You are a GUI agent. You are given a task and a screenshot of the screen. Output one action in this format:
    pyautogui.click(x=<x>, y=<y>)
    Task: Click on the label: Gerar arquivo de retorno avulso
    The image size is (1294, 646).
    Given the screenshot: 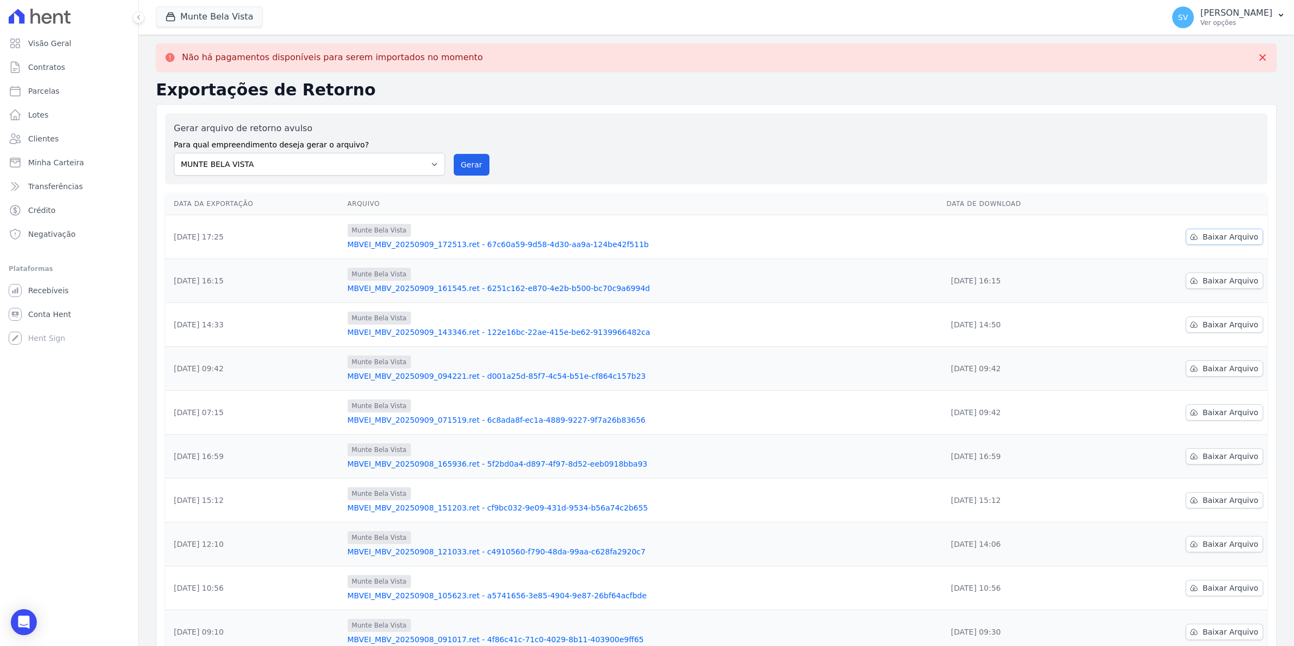 What is the action you would take?
    pyautogui.click(x=309, y=128)
    